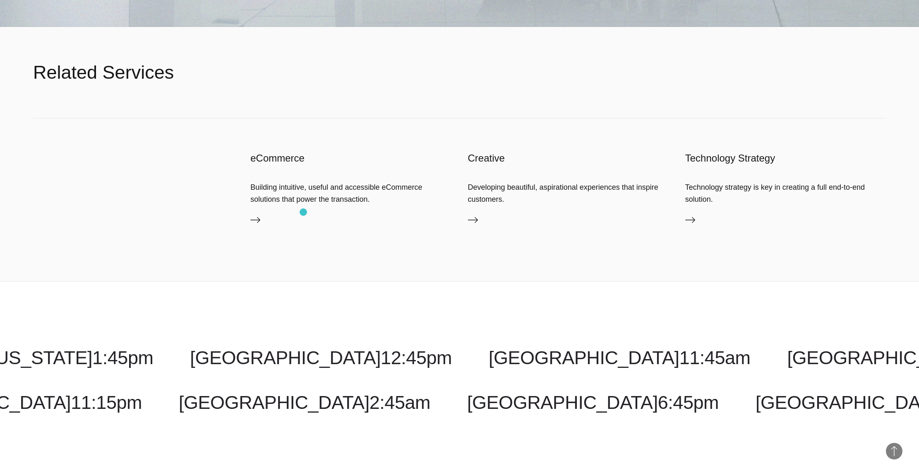 This screenshot has height=476, width=919. Describe the element at coordinates (894, 451) in the screenshot. I see `span: Back to Top` at that location.